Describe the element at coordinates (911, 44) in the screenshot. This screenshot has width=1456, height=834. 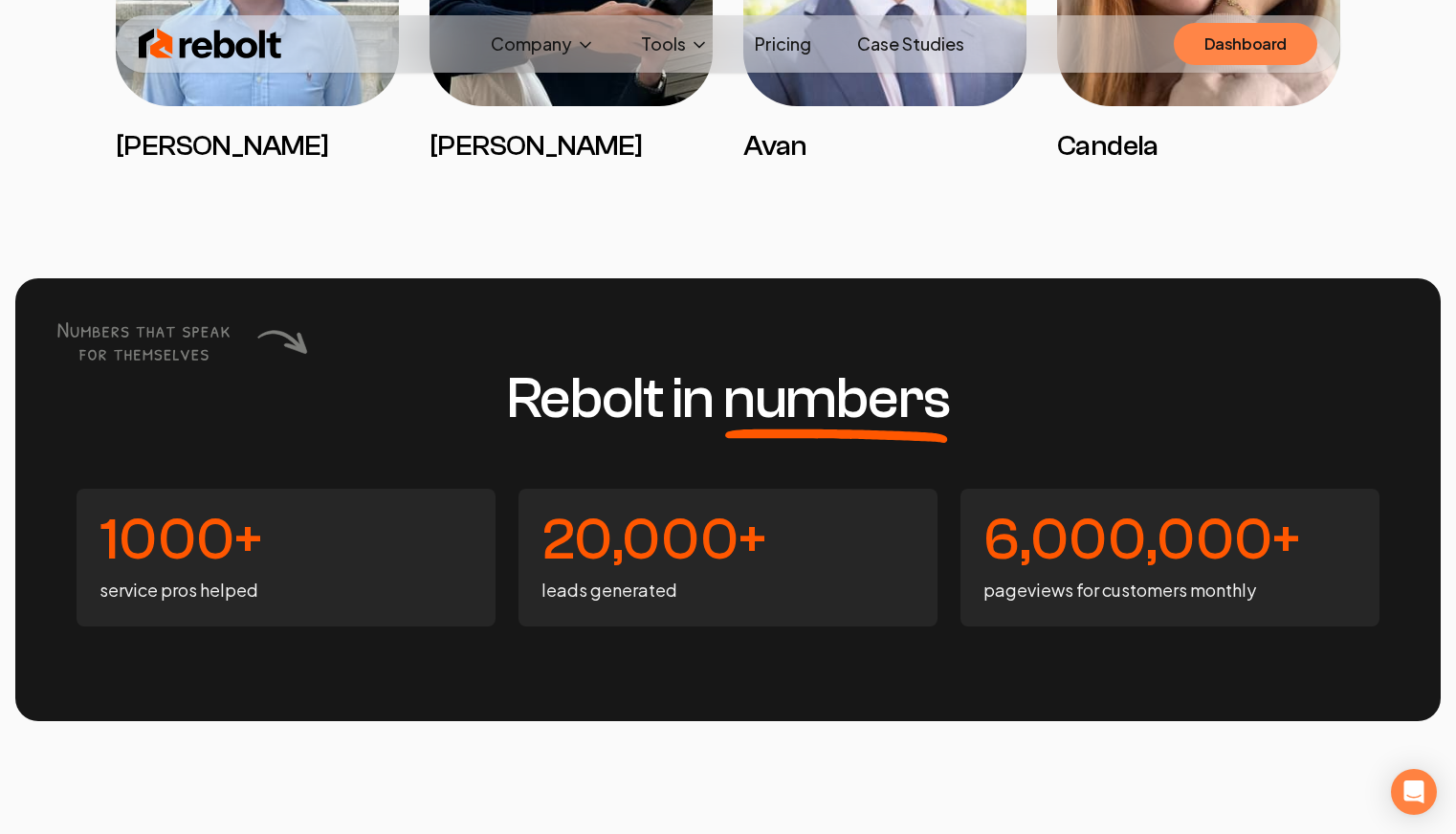
I see `a: Case Studies` at that location.